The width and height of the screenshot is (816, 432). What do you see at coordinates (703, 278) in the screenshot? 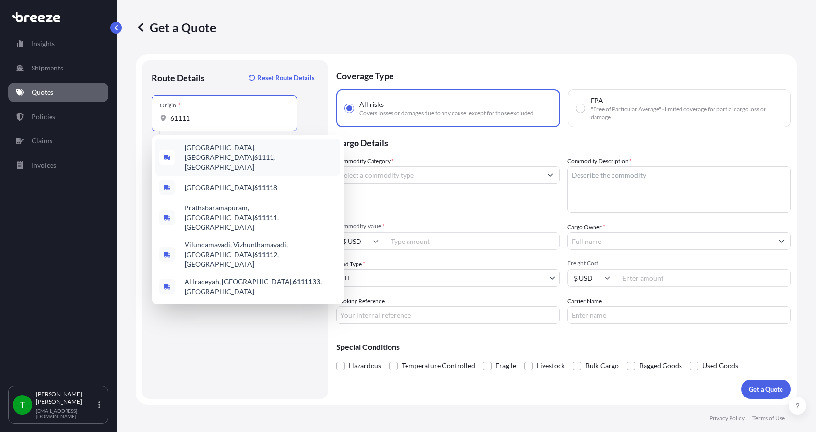
I see `input: Enter amount` at bounding box center [703, 278].